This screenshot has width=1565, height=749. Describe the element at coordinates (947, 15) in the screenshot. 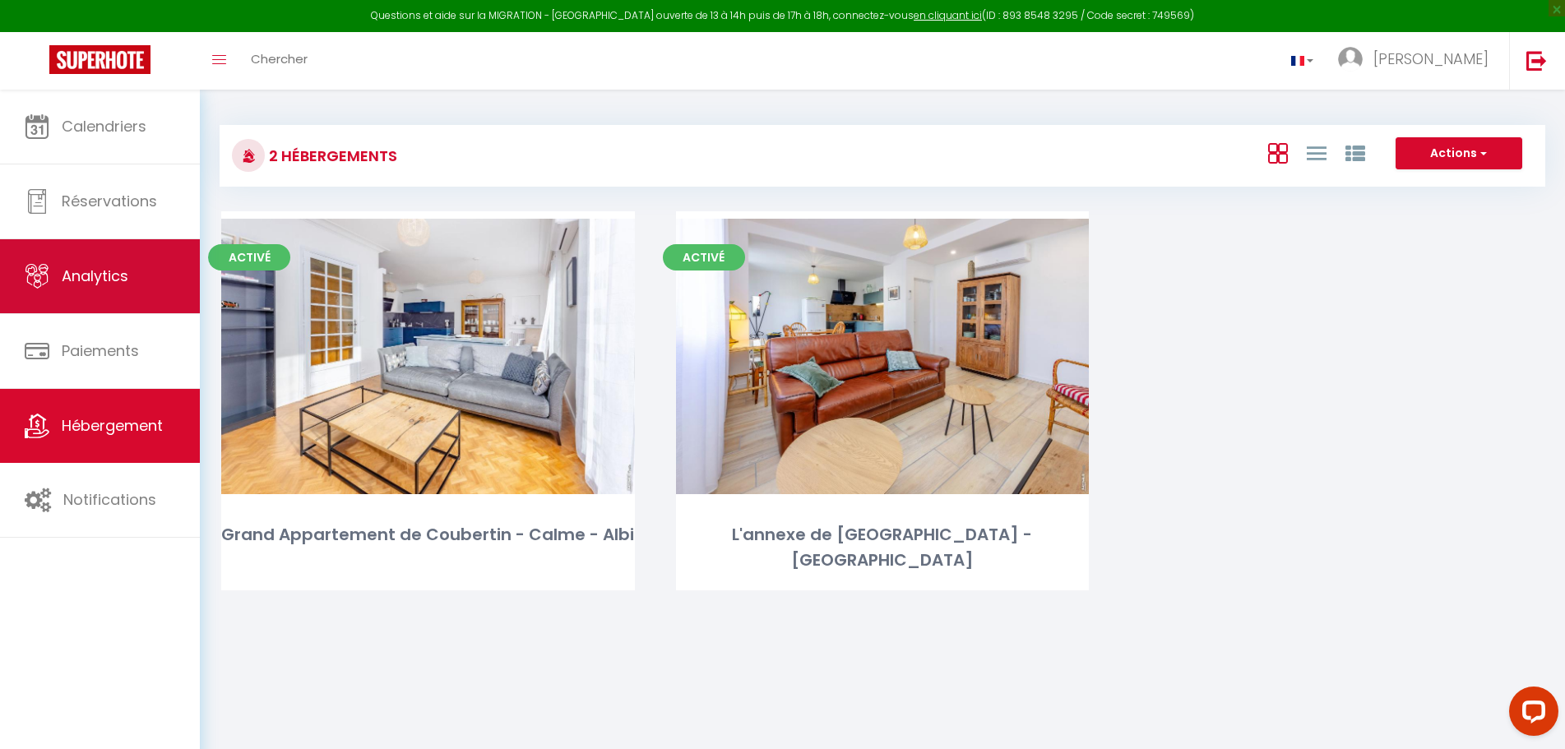

I see `a: en cliquant ici` at that location.